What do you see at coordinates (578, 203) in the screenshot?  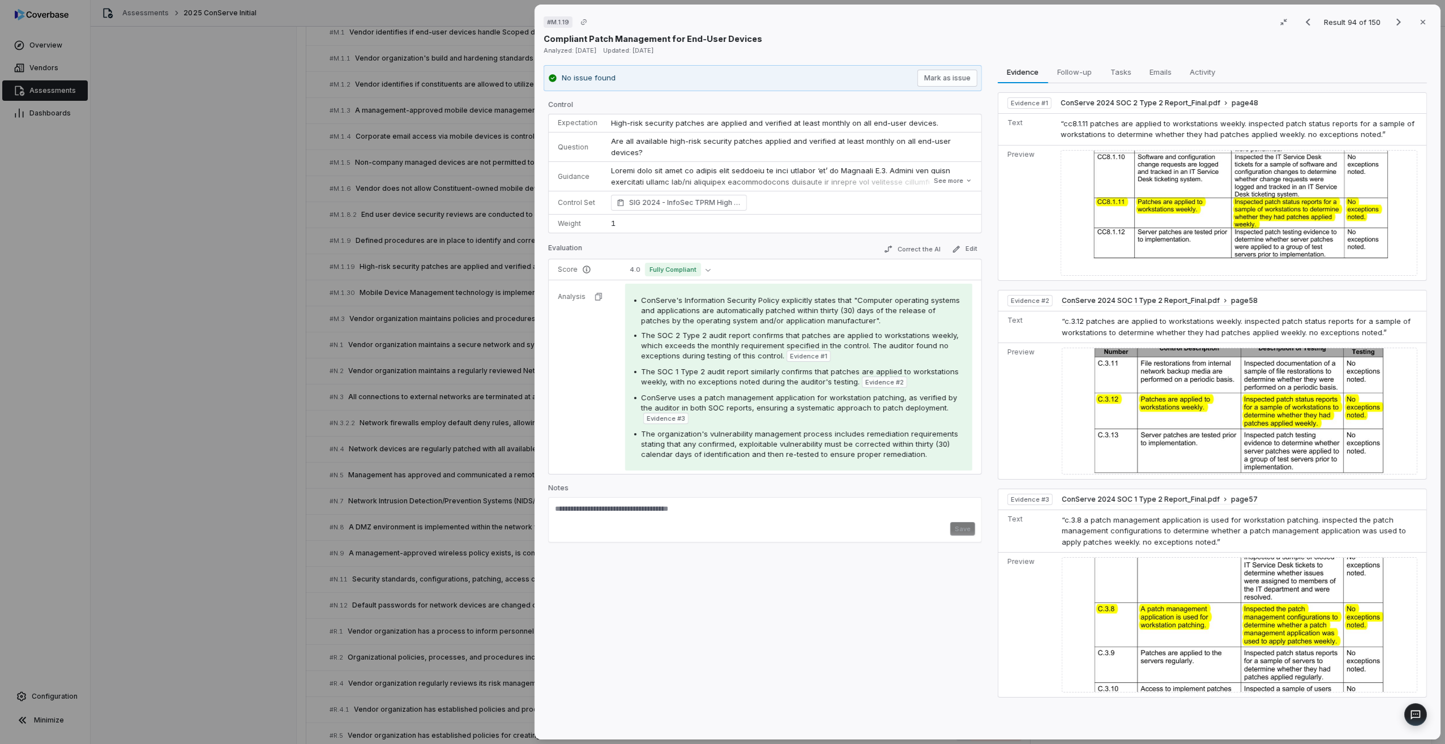 I see `p: Control Set` at bounding box center [578, 203].